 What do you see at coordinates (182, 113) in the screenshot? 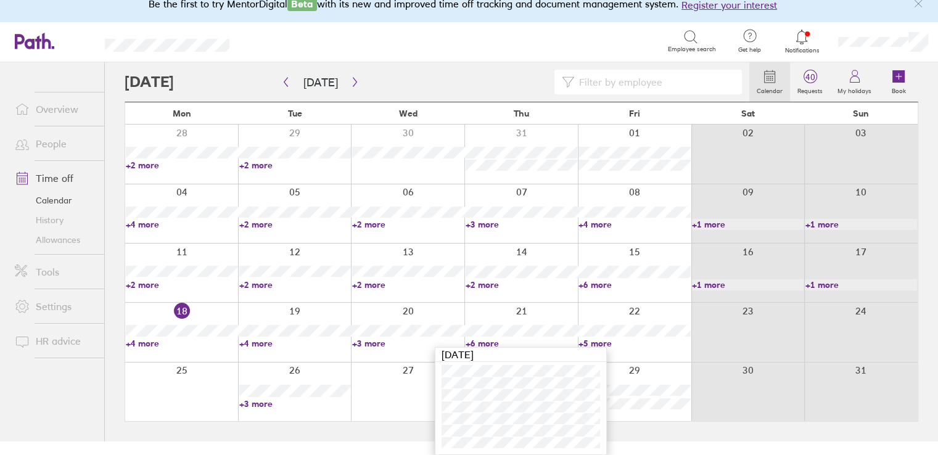
I see `span: Mon` at bounding box center [182, 113].